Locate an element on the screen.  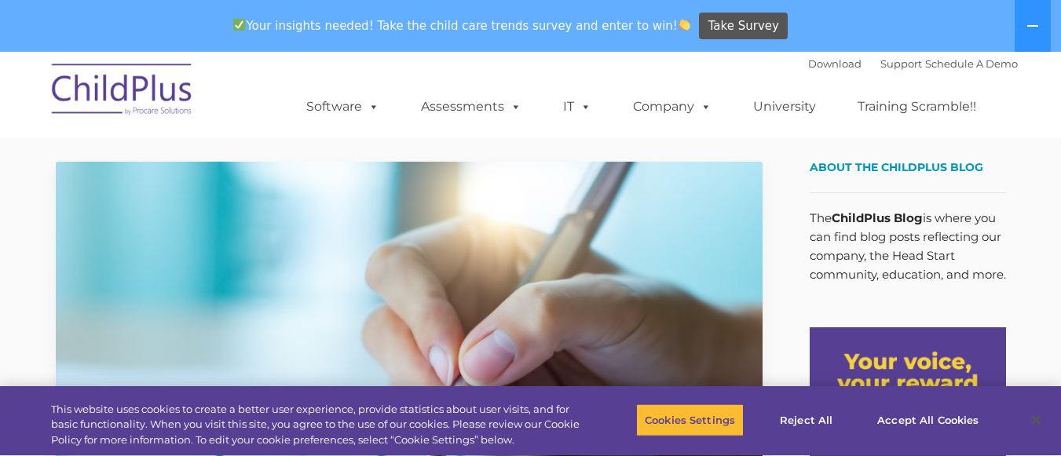
button: Cookies Settings is located at coordinates (690, 420).